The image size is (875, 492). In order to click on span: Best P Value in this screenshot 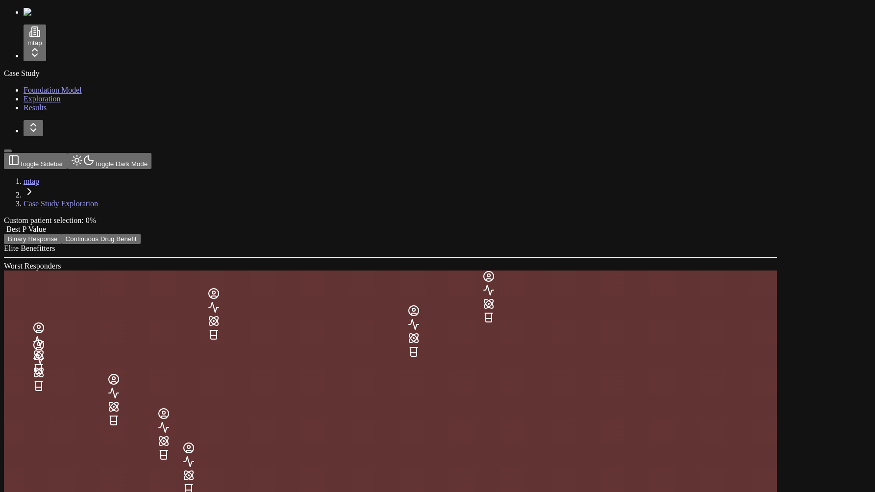, I will do `click(26, 229)`.